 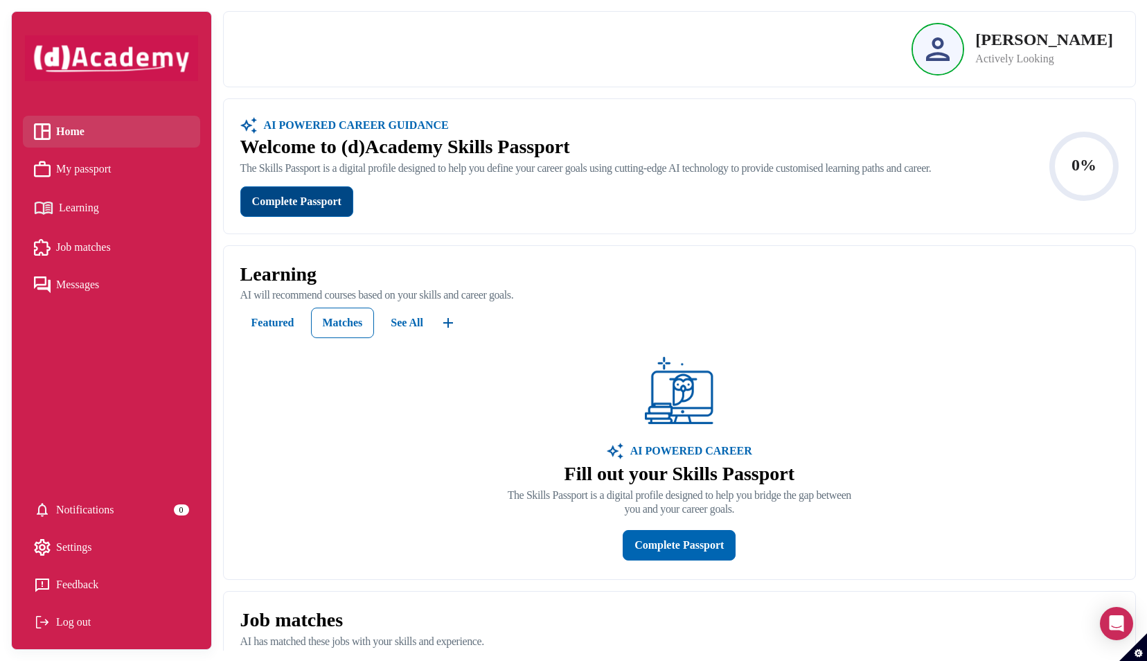 What do you see at coordinates (679, 274) in the screenshot?
I see `p: Learning` at bounding box center [679, 274].